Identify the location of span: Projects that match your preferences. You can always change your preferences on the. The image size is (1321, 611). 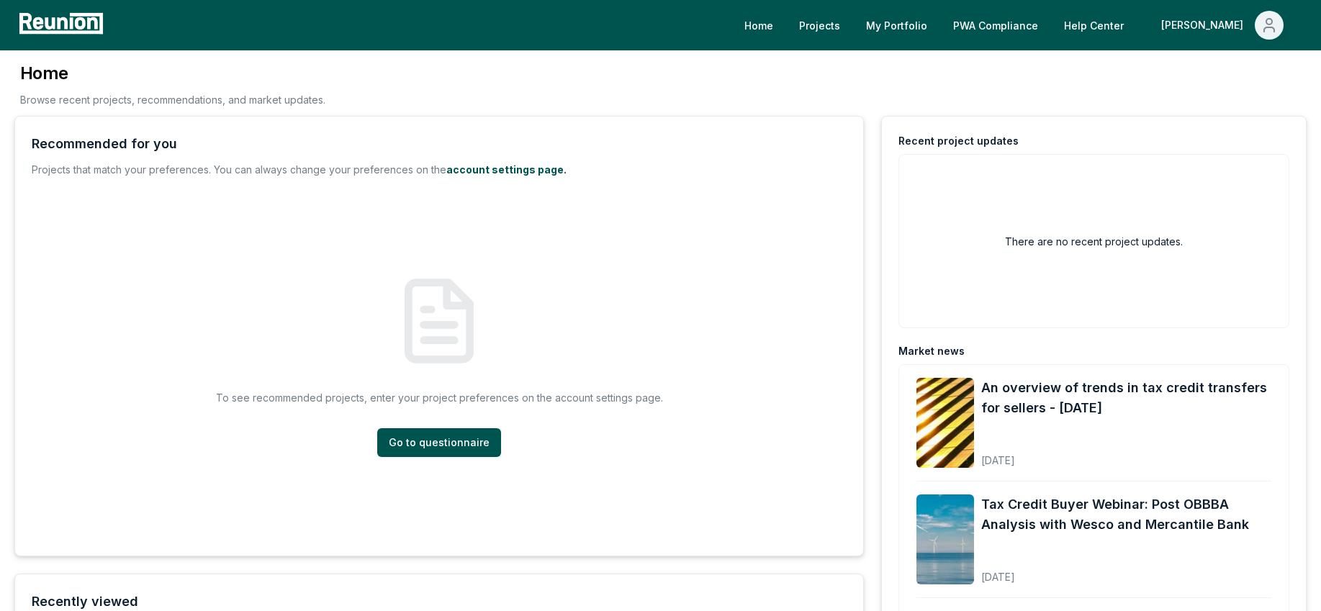
(239, 169).